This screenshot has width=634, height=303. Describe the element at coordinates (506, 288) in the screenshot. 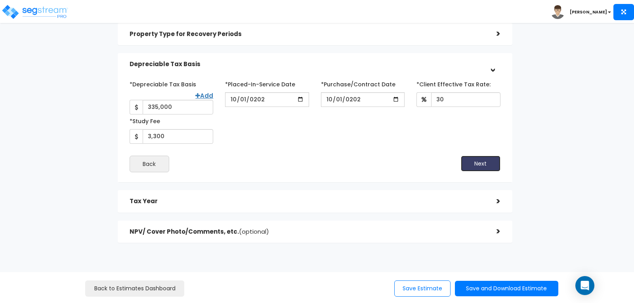

I see `button: Save and Download Estimate` at that location.